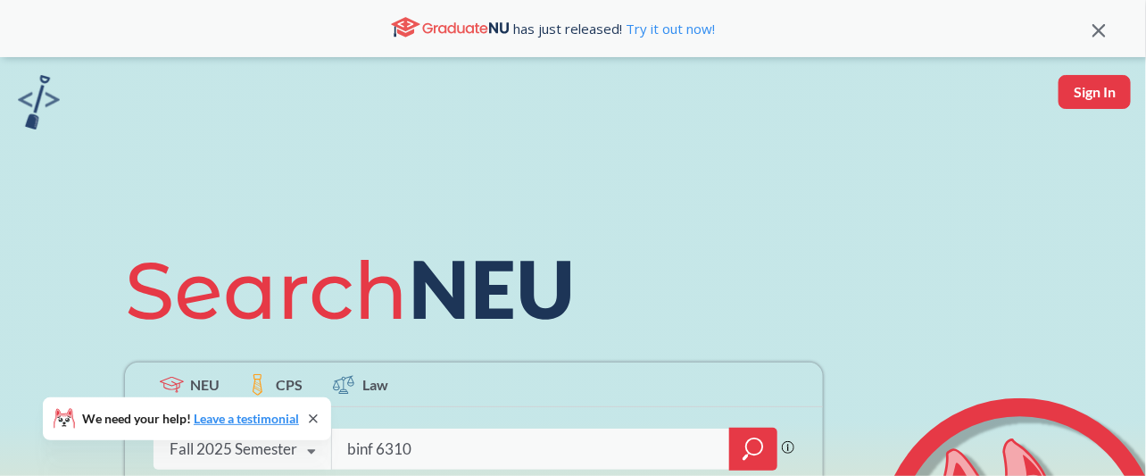  What do you see at coordinates (38, 104) in the screenshot?
I see `a: sandbox logo` at bounding box center [38, 104].